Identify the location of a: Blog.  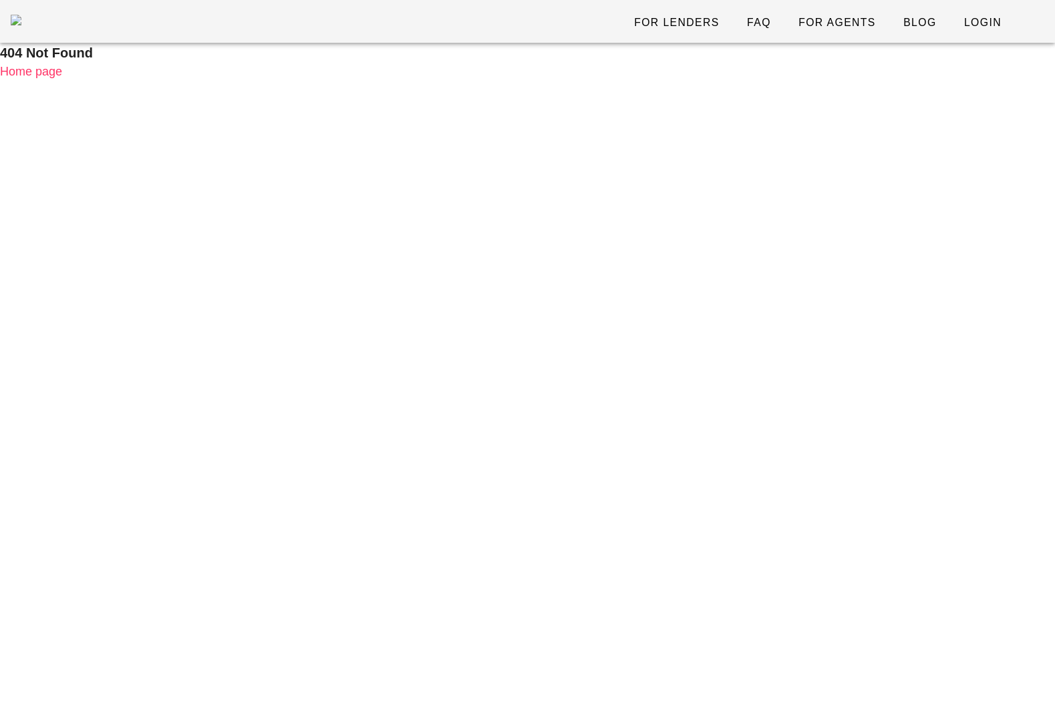
(920, 23).